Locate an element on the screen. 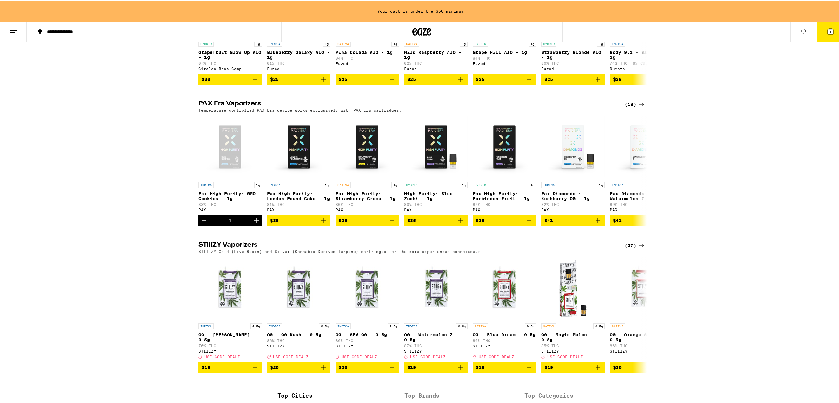 Image resolution: width=839 pixels, height=403 pixels. div: tabs is located at coordinates (422, 394).